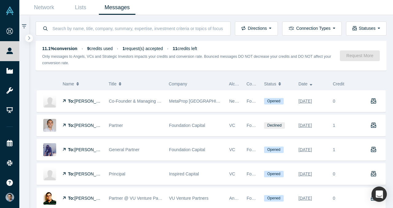 Image resolution: width=393 pixels, height=208 pixels. I want to click on button: Name, so click(82, 84).